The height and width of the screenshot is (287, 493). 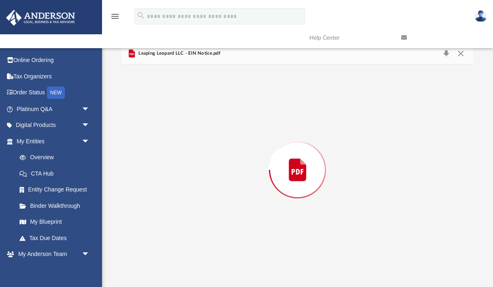 I want to click on a: Binder Walkthrough, so click(x=57, y=205).